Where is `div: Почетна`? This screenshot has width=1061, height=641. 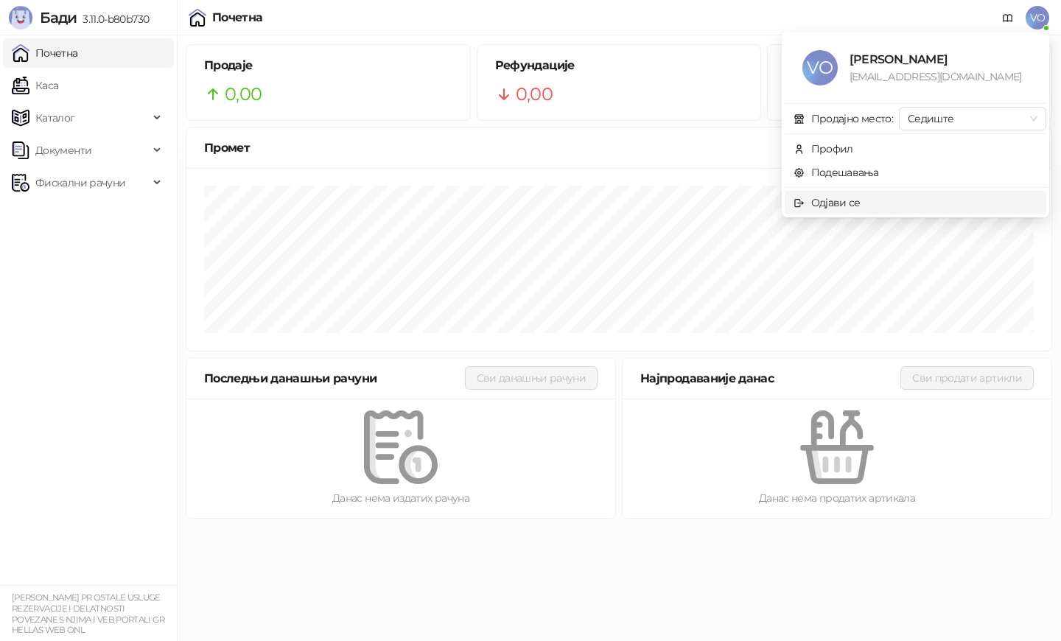
div: Почетна is located at coordinates (237, 18).